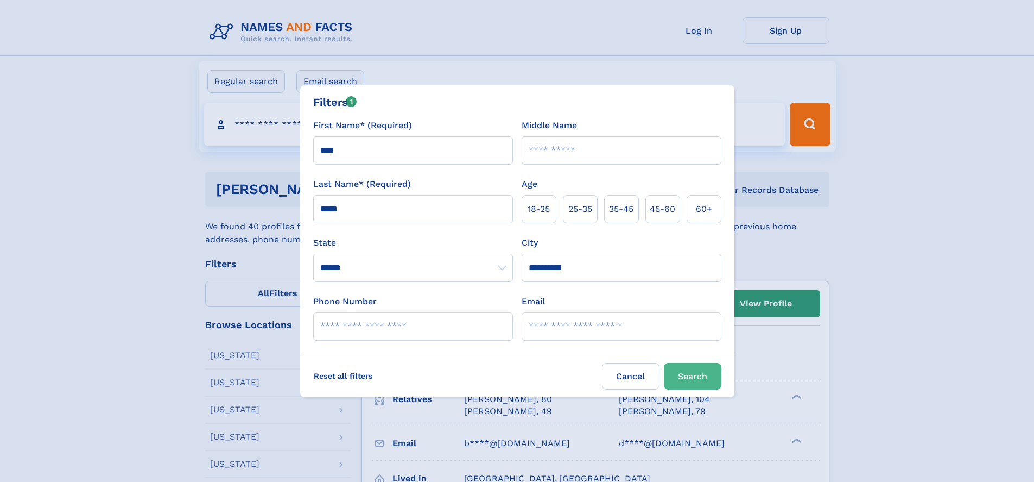  What do you see at coordinates (362, 184) in the screenshot?
I see `label: Last Name* (Required)` at bounding box center [362, 184].